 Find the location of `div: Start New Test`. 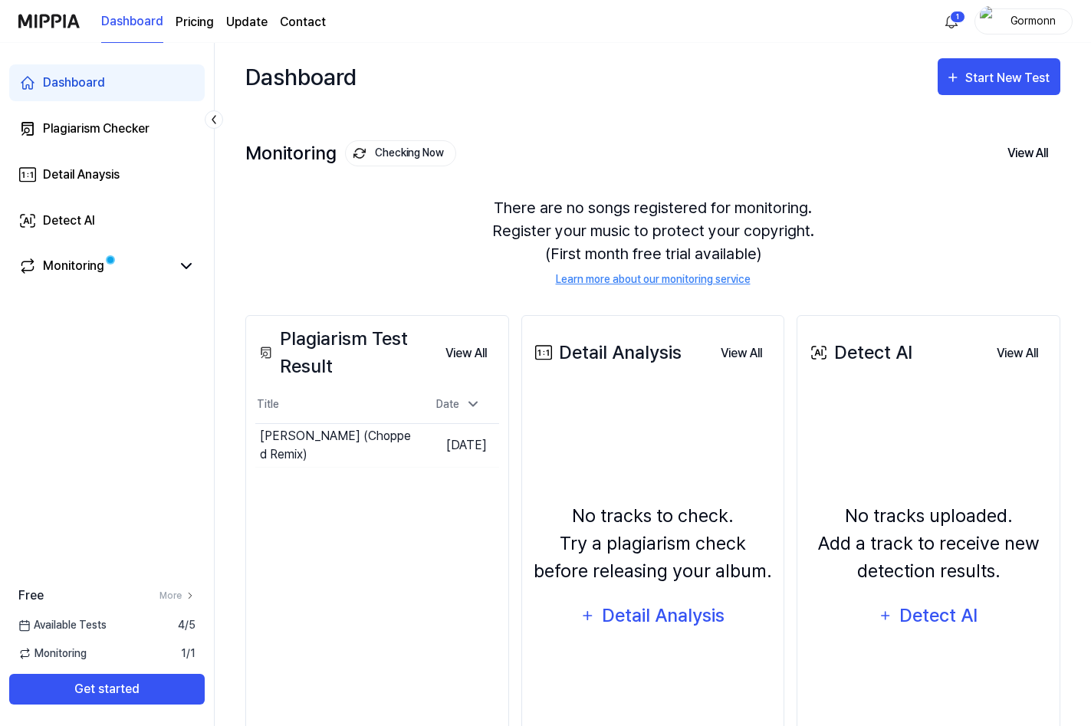

div: Start New Test is located at coordinates (1009, 78).